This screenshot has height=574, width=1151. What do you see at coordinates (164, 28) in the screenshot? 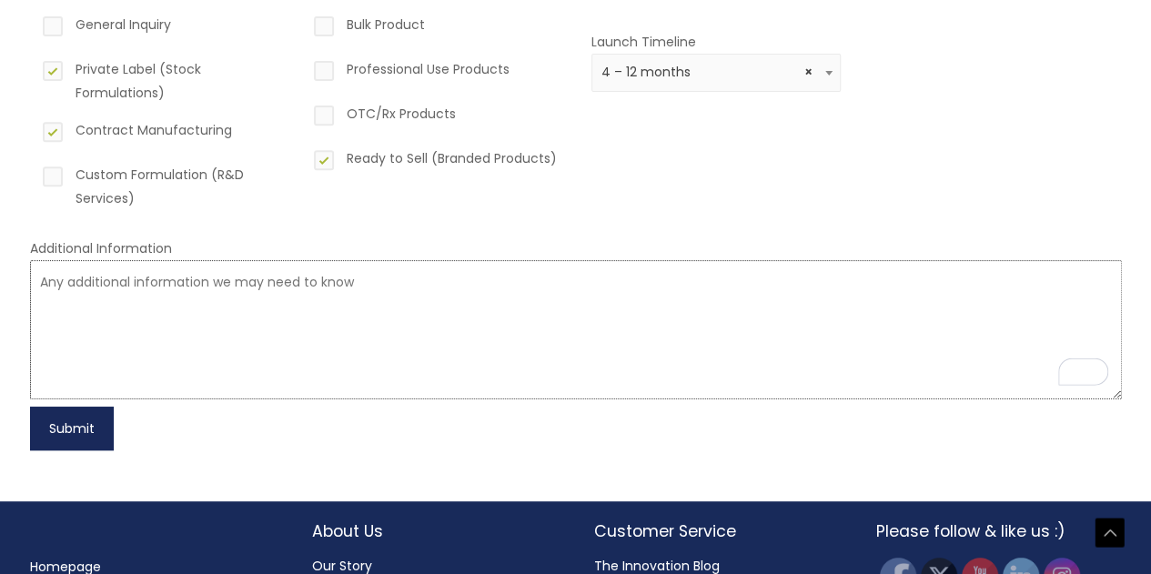
I see `label: General Inquiry` at bounding box center [164, 28].